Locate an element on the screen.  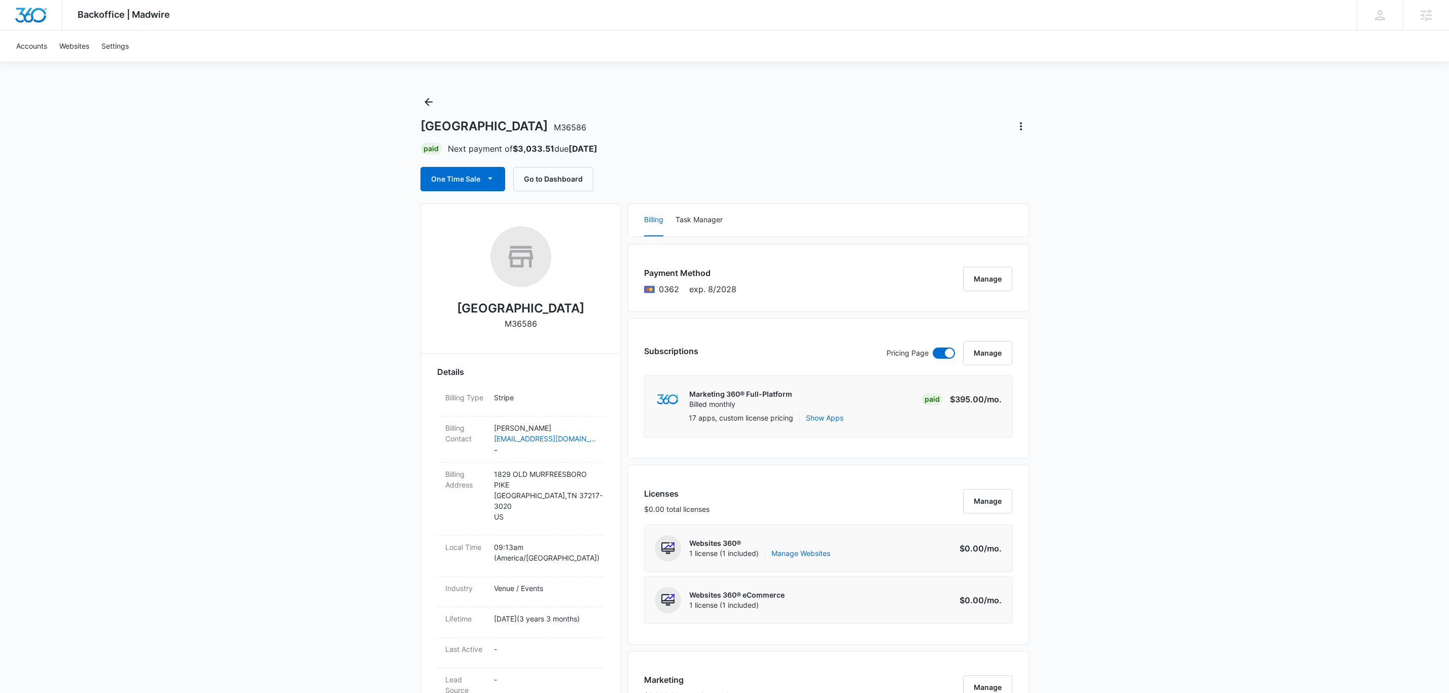
p: $0.00 total licenses is located at coordinates (677, 509).